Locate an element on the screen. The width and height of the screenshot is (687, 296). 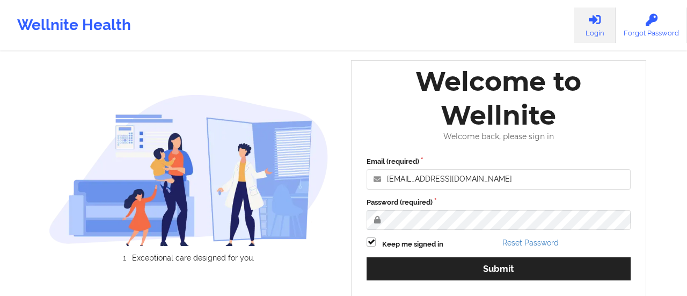
button: Submit is located at coordinates (499, 268).